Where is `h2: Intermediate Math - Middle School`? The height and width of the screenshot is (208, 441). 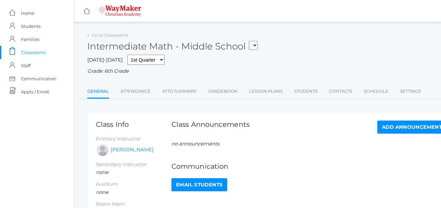
h2: Intermediate Math - Middle School is located at coordinates (172, 46).